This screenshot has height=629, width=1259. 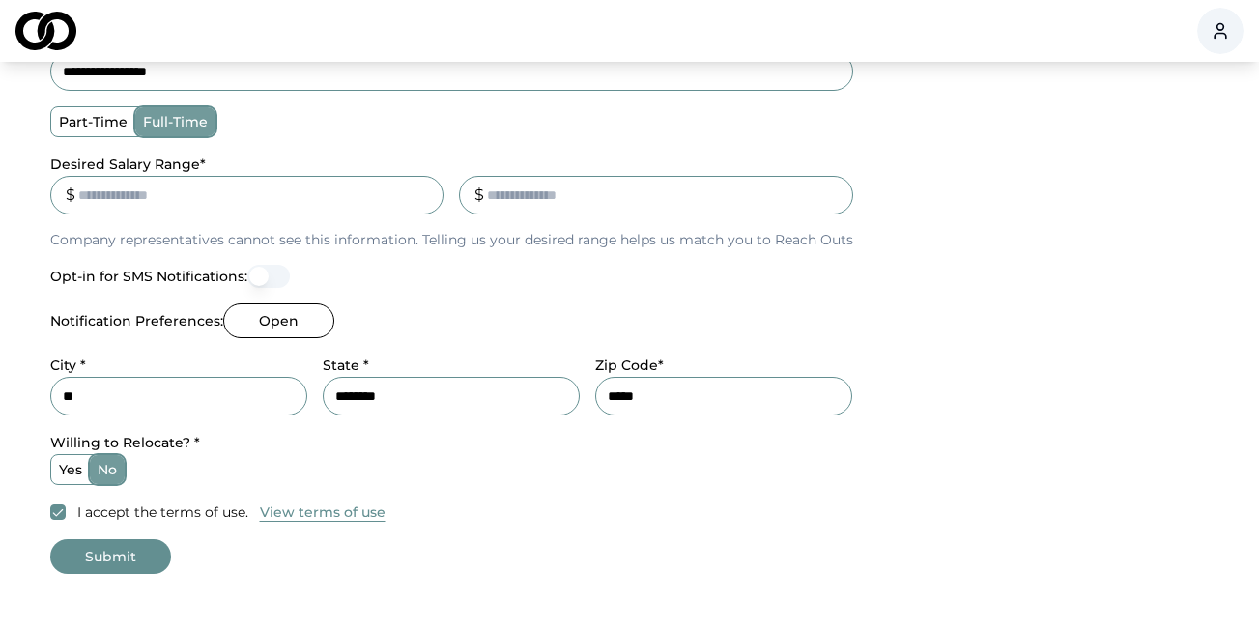 What do you see at coordinates (136, 321) in the screenshot?
I see `label: Notification Preferences:` at bounding box center [136, 321].